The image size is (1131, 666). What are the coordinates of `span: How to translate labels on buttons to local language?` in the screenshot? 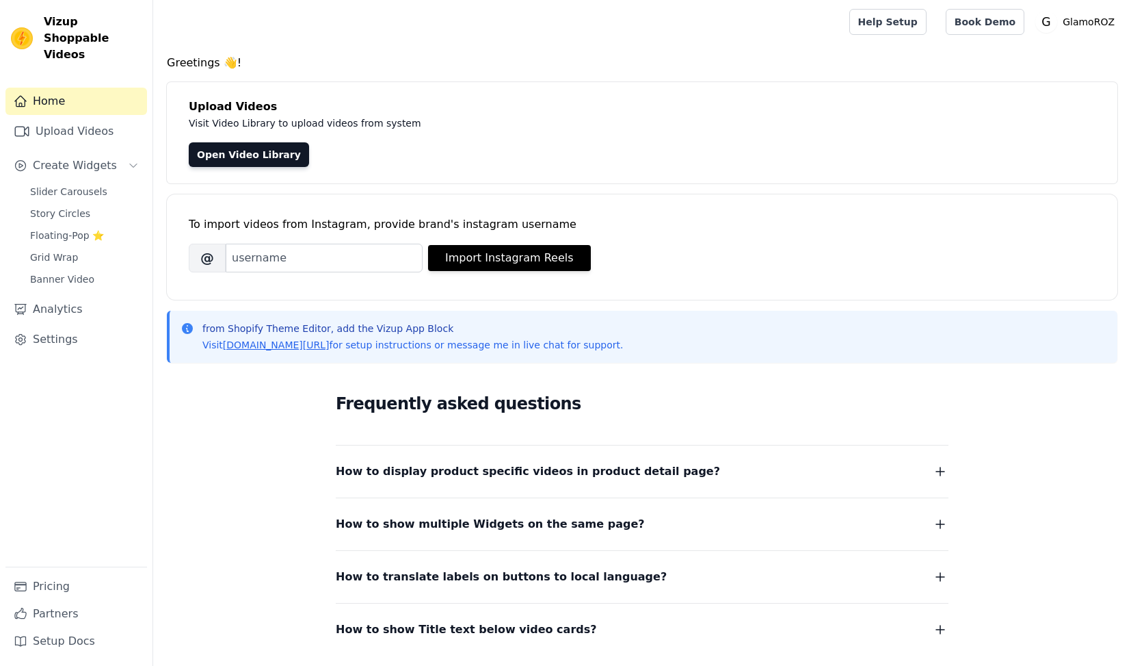 It's located at (501, 577).